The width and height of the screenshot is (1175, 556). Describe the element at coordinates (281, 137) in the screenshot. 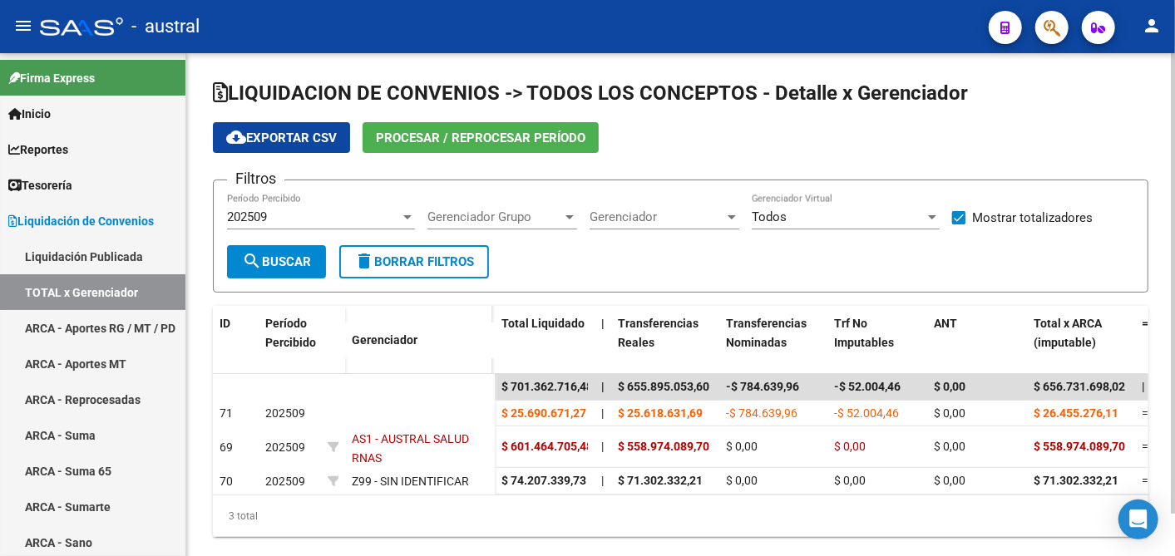

I see `button: Exportar CSV` at that location.